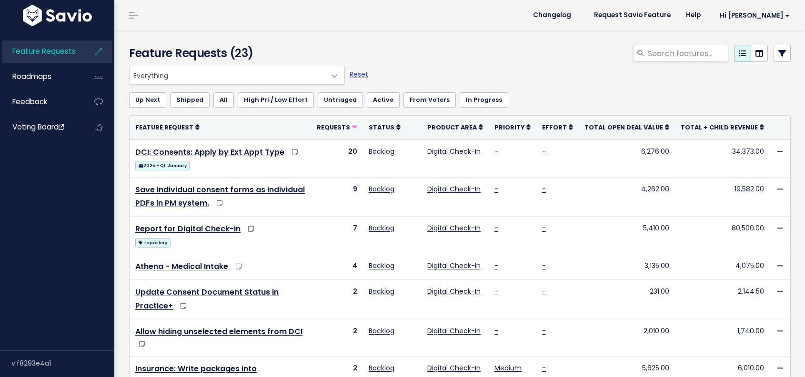  What do you see at coordinates (153, 243) in the screenshot?
I see `span: reporting` at bounding box center [153, 243].